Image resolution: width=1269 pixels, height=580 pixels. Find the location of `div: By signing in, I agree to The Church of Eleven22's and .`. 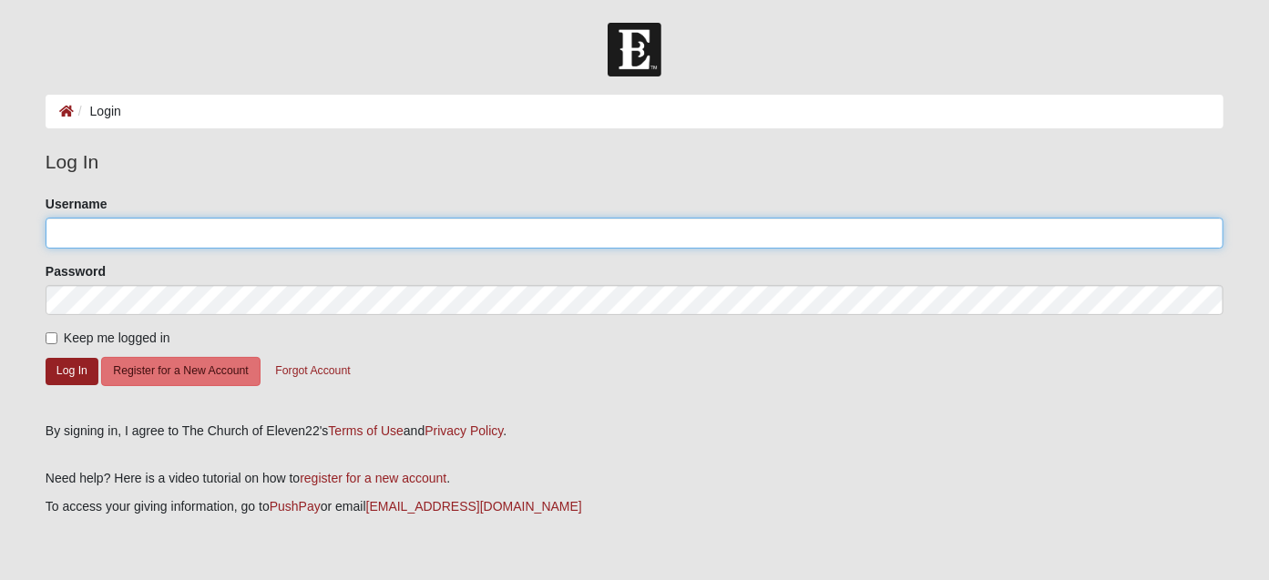

div: By signing in, I agree to The Church of Eleven22's and . is located at coordinates (634, 431).